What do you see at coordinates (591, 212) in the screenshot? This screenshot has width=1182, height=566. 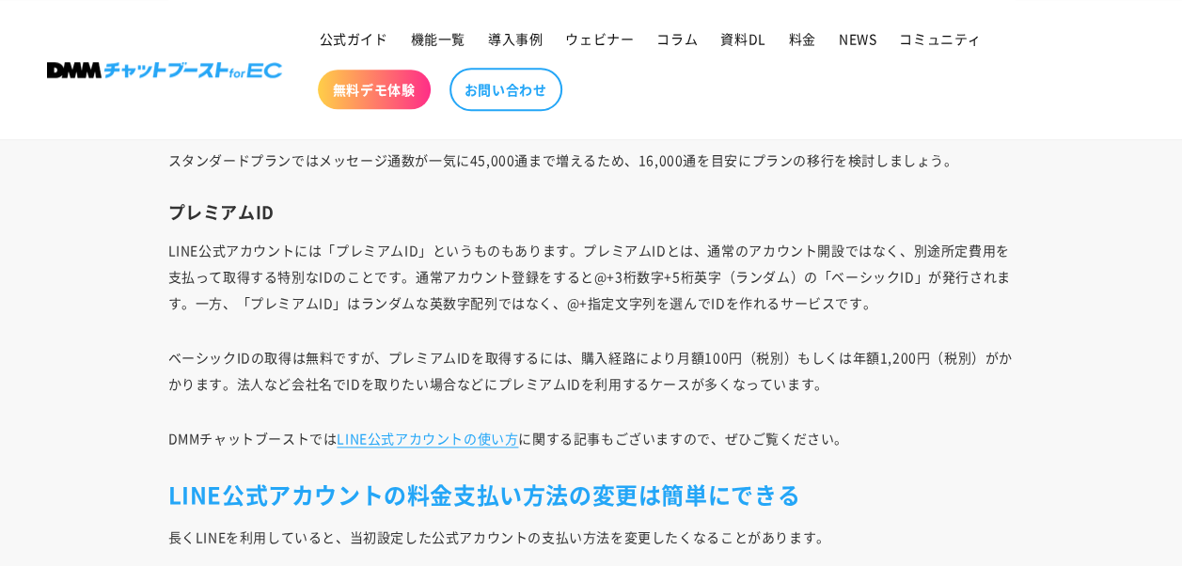 I see `h3: プレミアムID` at bounding box center [591, 212].